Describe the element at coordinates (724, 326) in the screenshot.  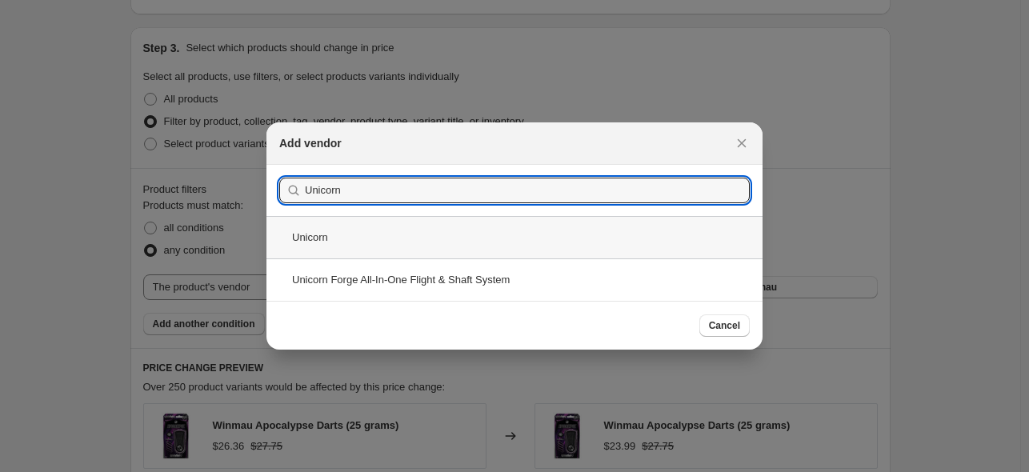
I see `button: Cancel` at that location.